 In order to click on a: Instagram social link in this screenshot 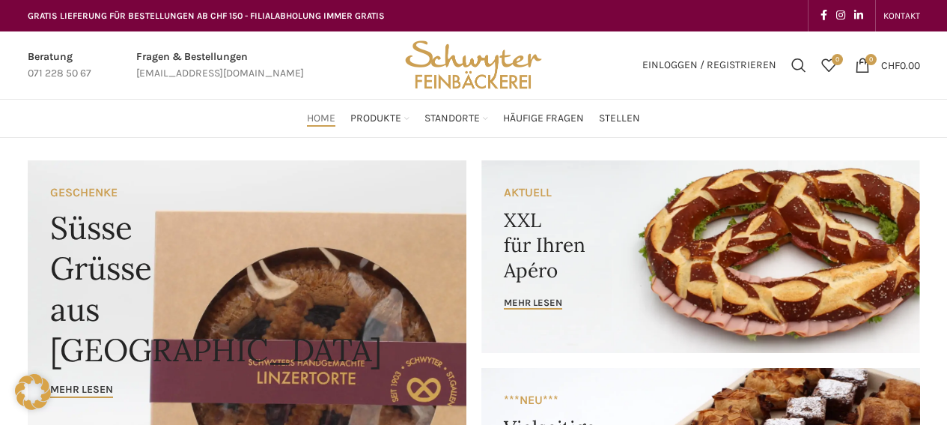, I will do `click(841, 16)`.